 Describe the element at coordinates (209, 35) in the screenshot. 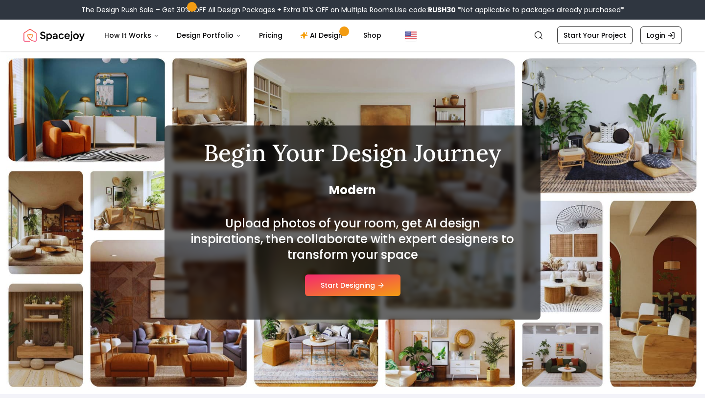

I see `button: Design Portfolio` at that location.